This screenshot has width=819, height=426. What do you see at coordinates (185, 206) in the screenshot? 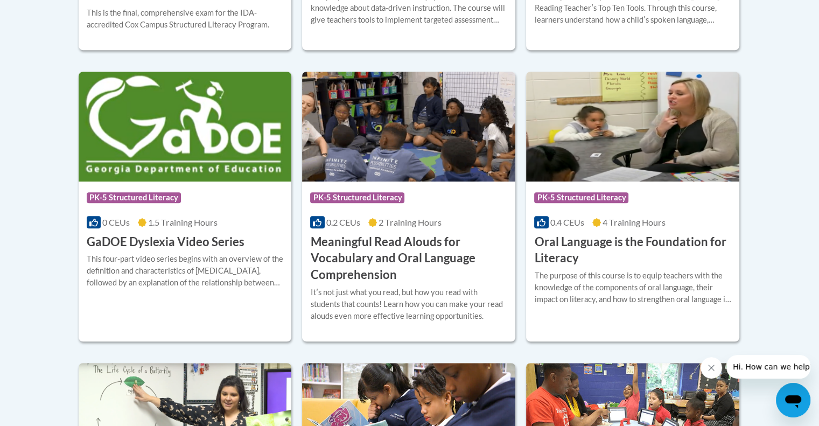
I see `a: Course LogoPK-5 Structured Literacy0 CEUs1.5 Training Hours GaDOE Dyslexia Video SeriesThis four-...` at bounding box center [185, 206].